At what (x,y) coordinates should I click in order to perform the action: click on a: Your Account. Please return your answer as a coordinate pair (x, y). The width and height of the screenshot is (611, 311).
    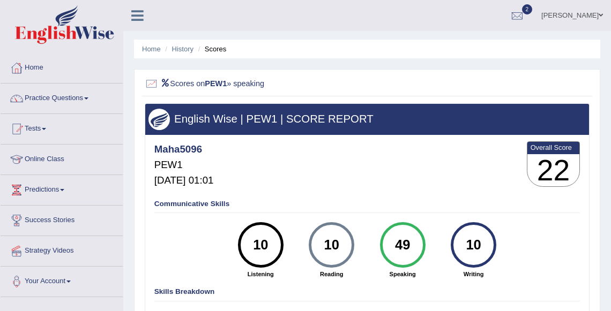
    Looking at the image, I should click on (62, 280).